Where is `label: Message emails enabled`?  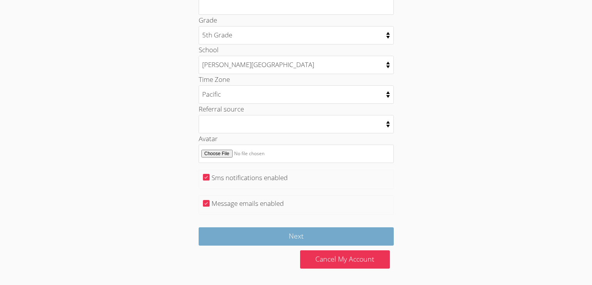
label: Message emails enabled is located at coordinates (248, 203).